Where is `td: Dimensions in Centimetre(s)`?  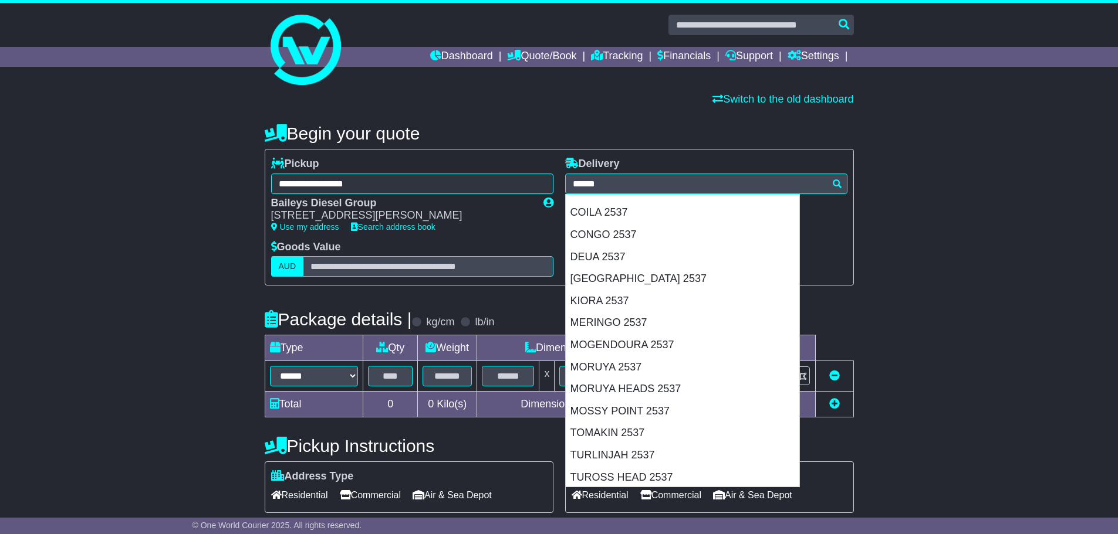
td: Dimensions in Centimetre(s) is located at coordinates (585, 405).